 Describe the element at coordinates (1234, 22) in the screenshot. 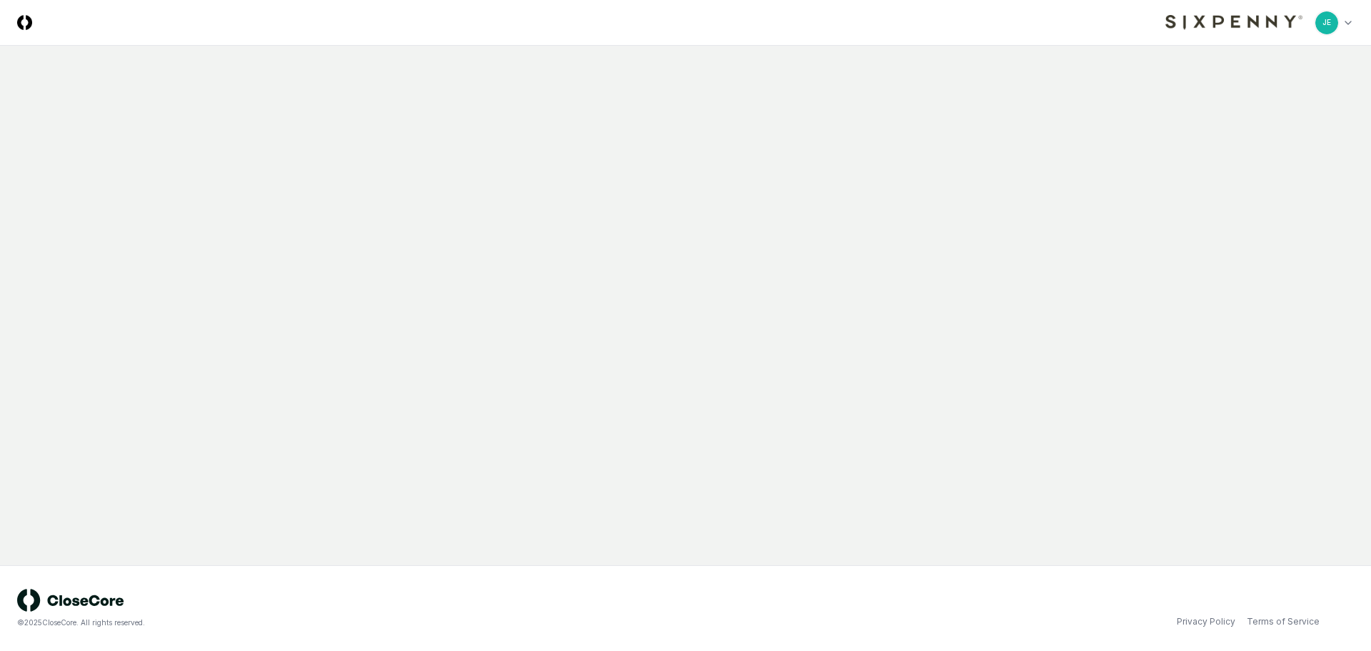

I see `img: Sixpenny logo` at that location.